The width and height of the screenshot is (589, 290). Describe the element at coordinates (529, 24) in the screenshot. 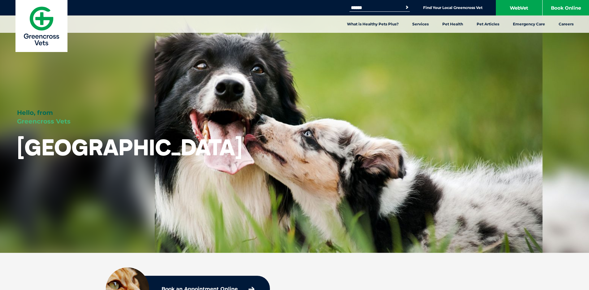

I see `a: Emergency Care` at that location.